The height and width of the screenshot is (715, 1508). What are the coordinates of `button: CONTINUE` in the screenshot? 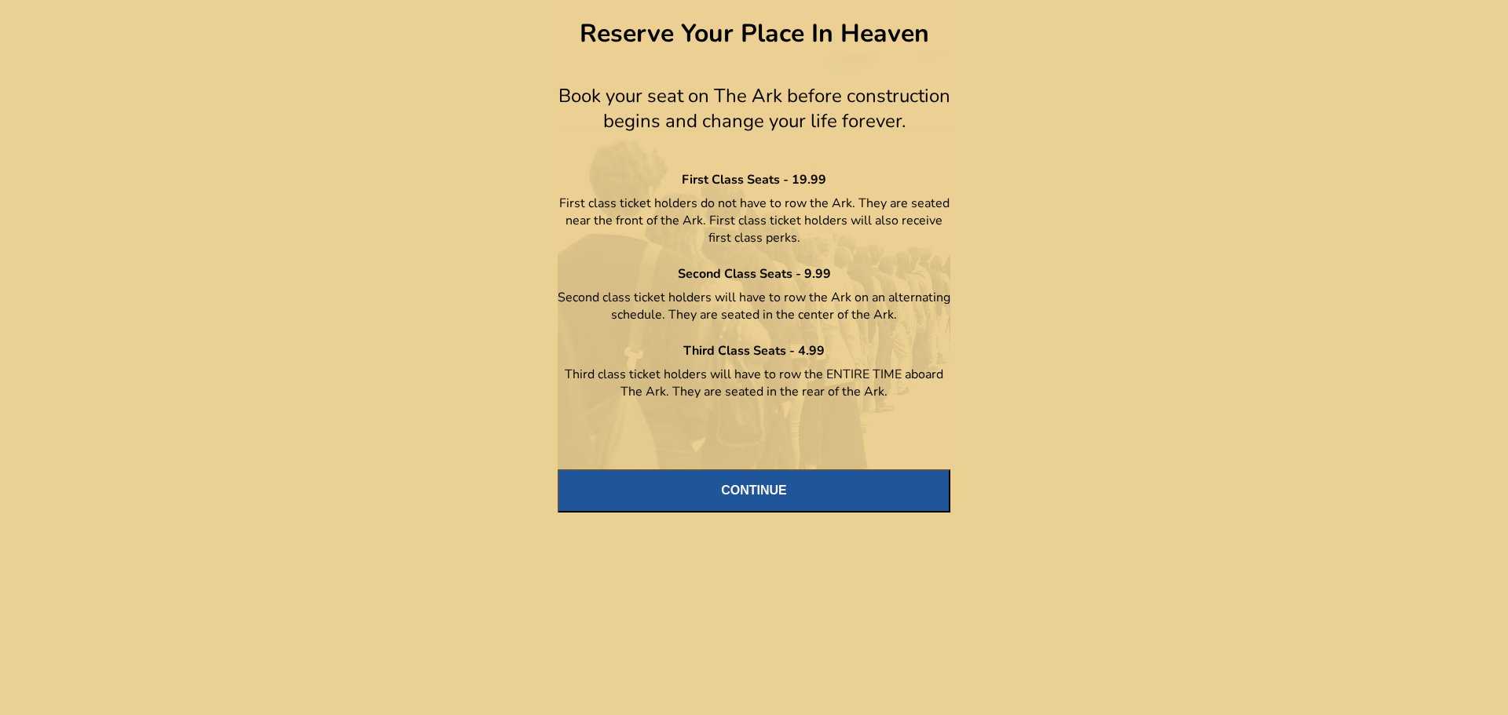 It's located at (754, 491).